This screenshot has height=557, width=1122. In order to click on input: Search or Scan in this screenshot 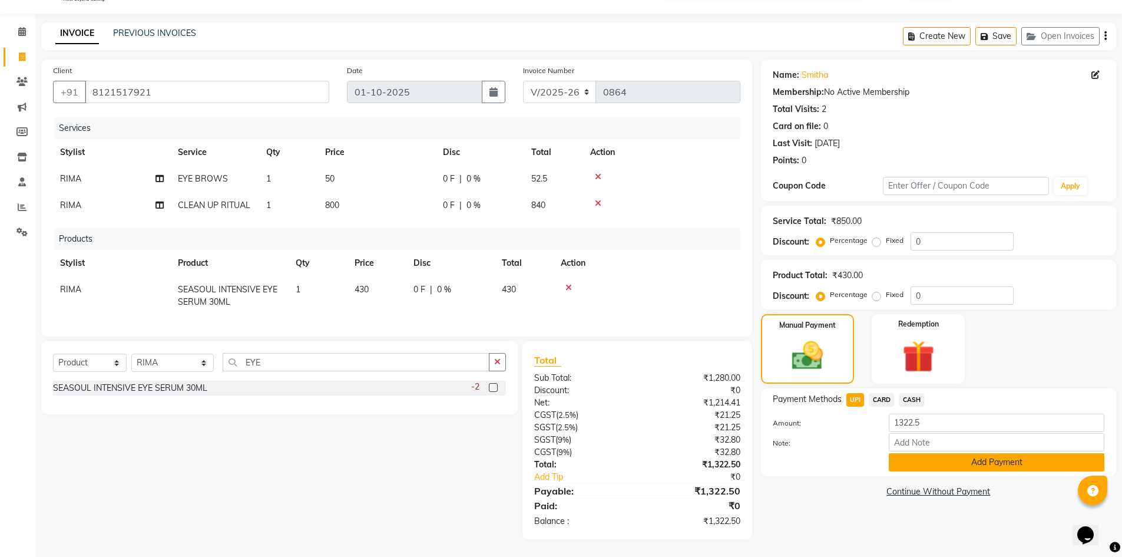, I will do `click(356, 362)`.